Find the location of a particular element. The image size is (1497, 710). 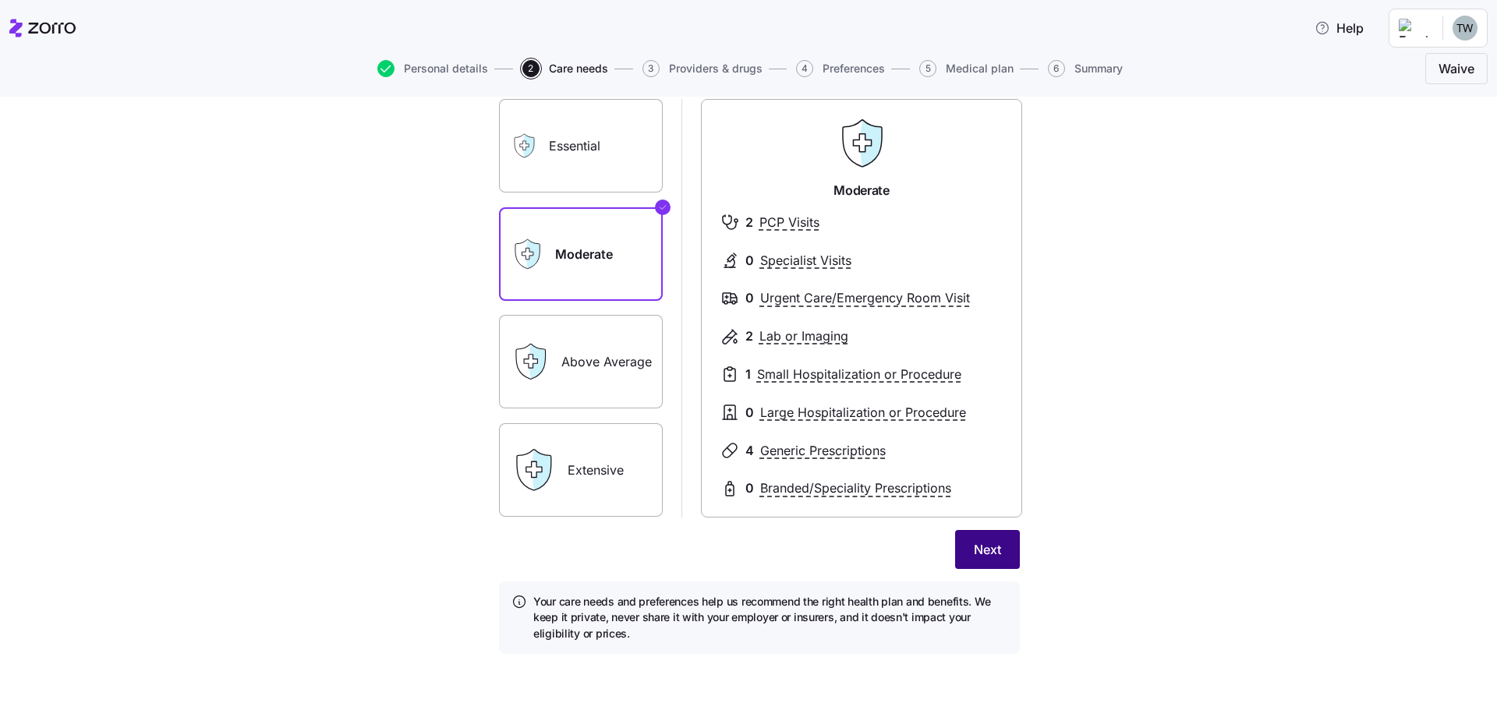

span: Small Hospitalization or Procedure is located at coordinates (859, 374).